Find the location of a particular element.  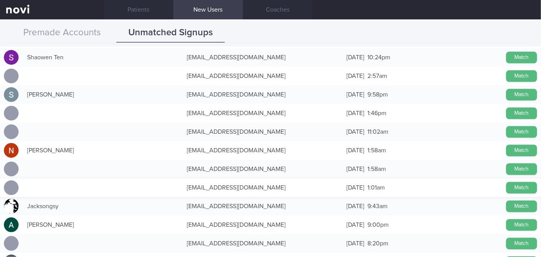

span: 1:01am is located at coordinates (376, 188).